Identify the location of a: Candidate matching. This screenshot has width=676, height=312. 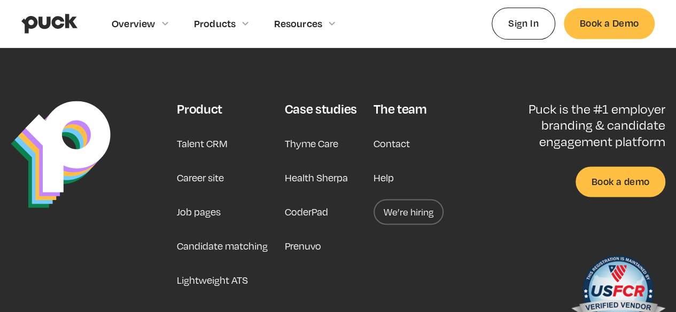
(222, 246).